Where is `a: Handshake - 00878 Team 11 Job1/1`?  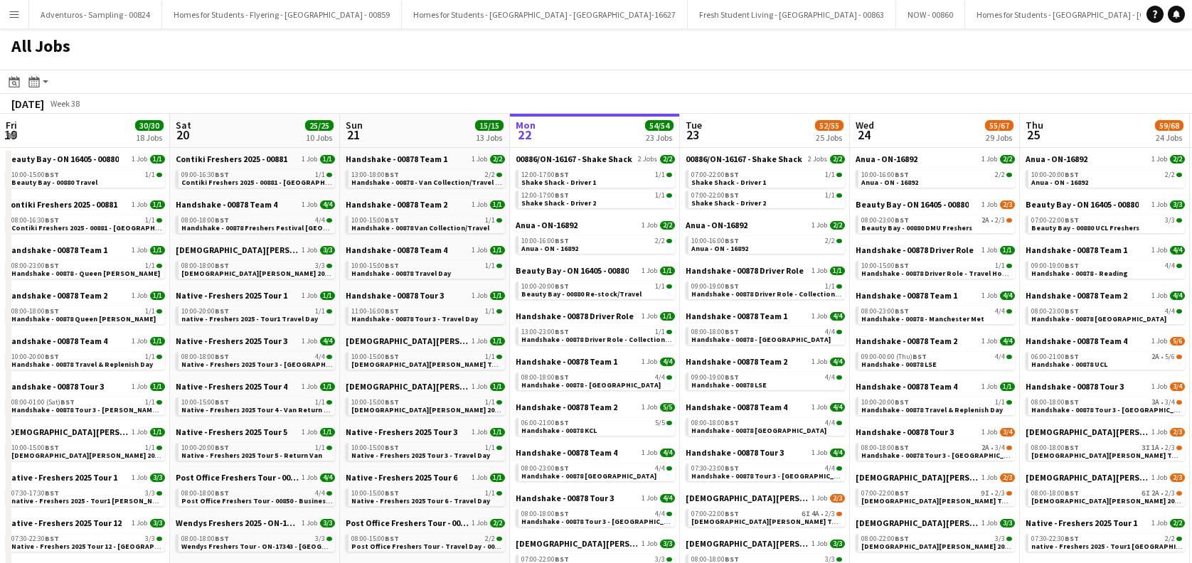 a: Handshake - 00878 Team 11 Job1/1 is located at coordinates (85, 250).